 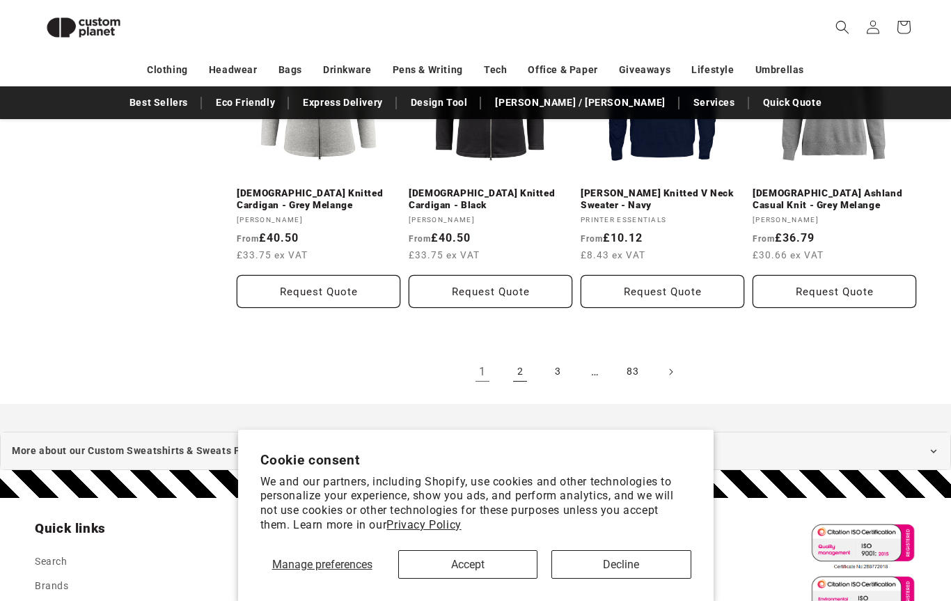 I want to click on a: Page 3, so click(x=558, y=372).